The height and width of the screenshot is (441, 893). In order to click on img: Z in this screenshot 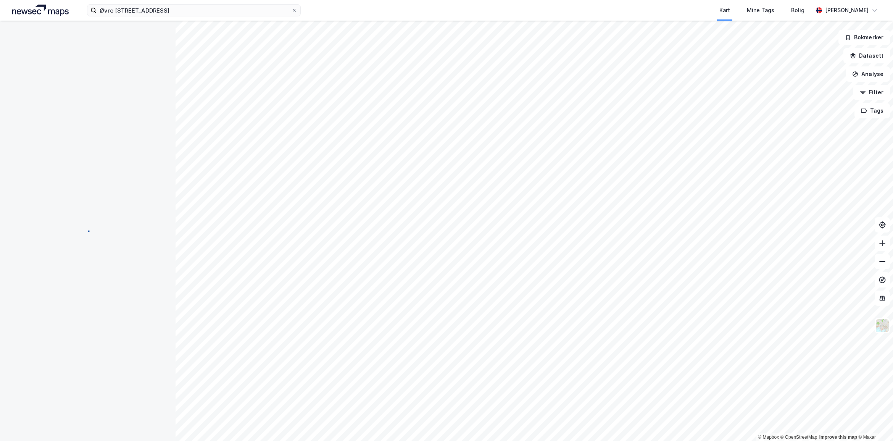, I will do `click(883, 326)`.